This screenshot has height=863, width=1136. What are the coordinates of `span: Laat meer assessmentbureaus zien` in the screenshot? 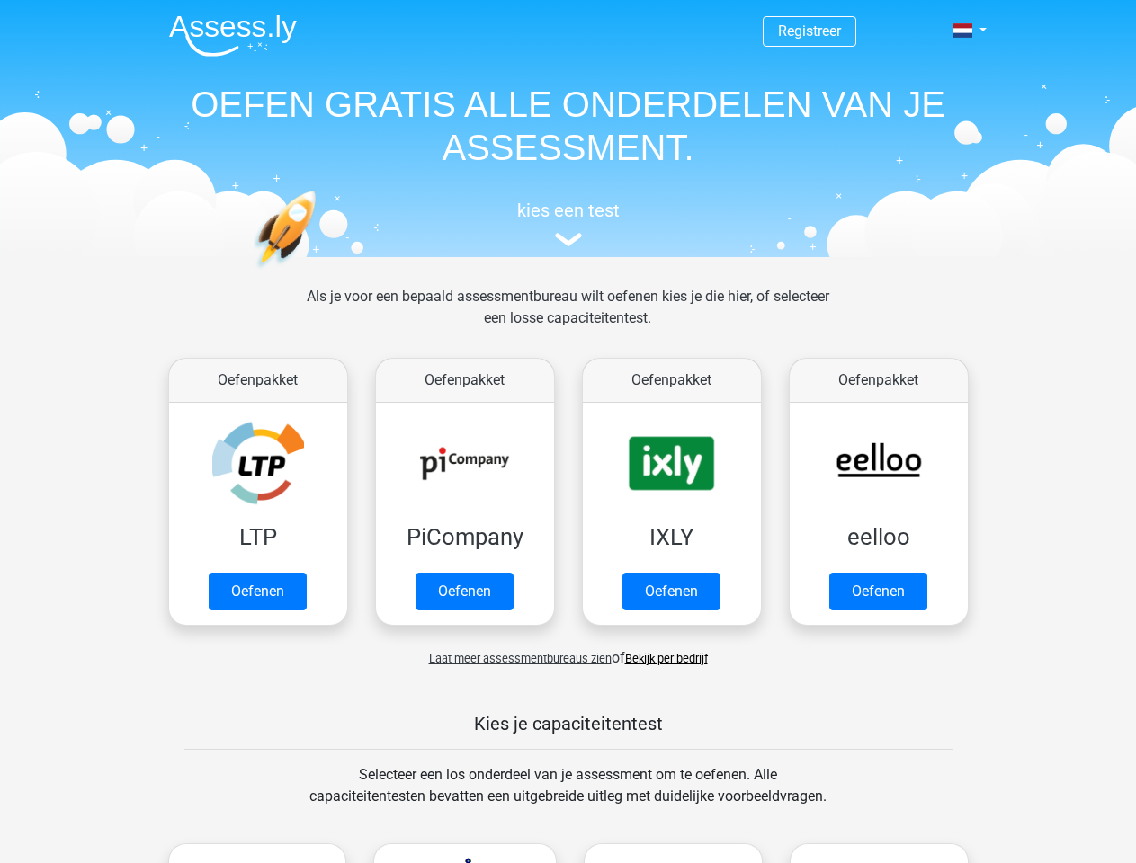 It's located at (520, 658).